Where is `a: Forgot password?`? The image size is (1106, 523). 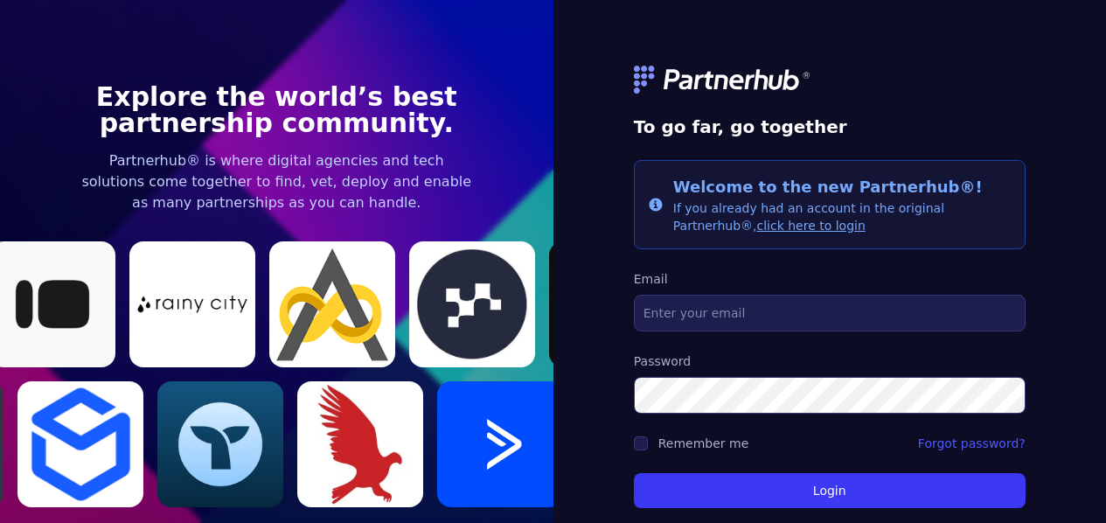 a: Forgot password? is located at coordinates (971, 443).